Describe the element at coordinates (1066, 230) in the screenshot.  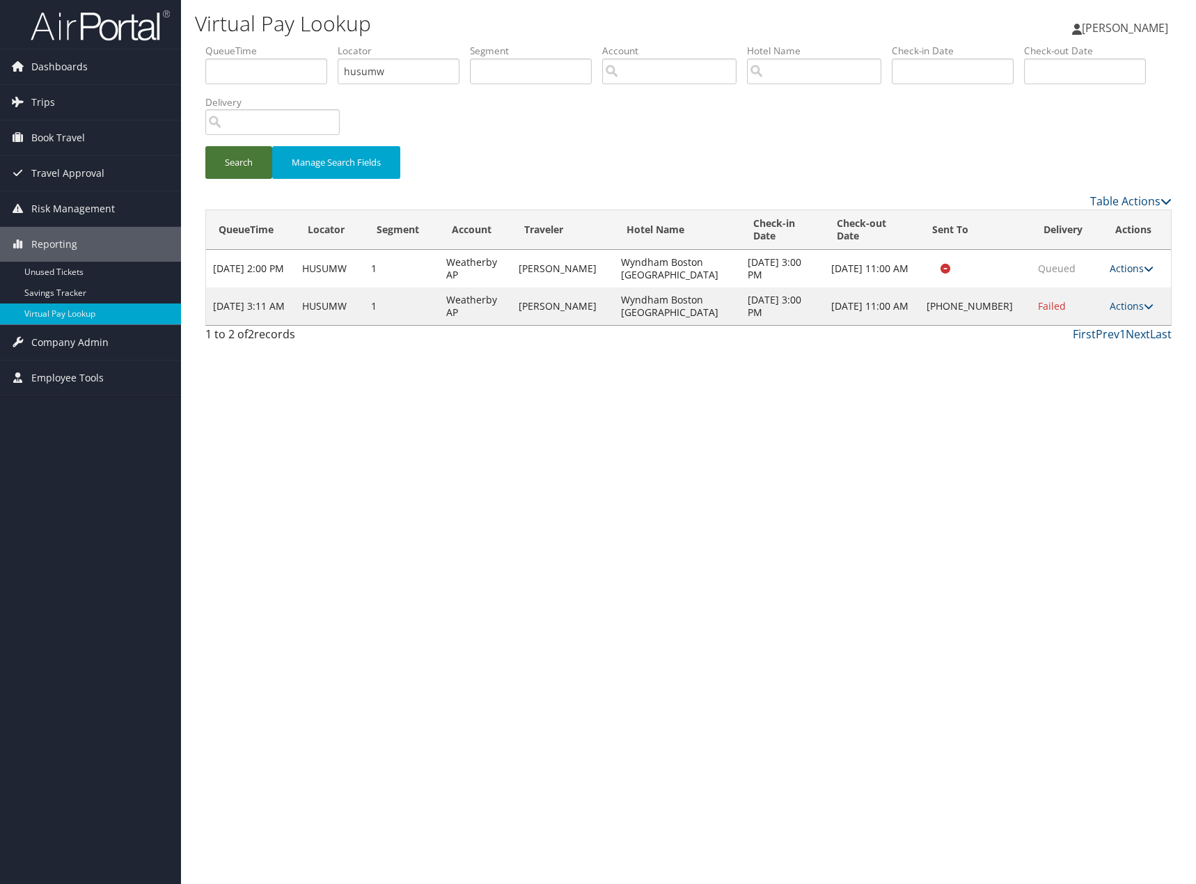
I see `th: Delivery: activate to sort column ascending` at that location.